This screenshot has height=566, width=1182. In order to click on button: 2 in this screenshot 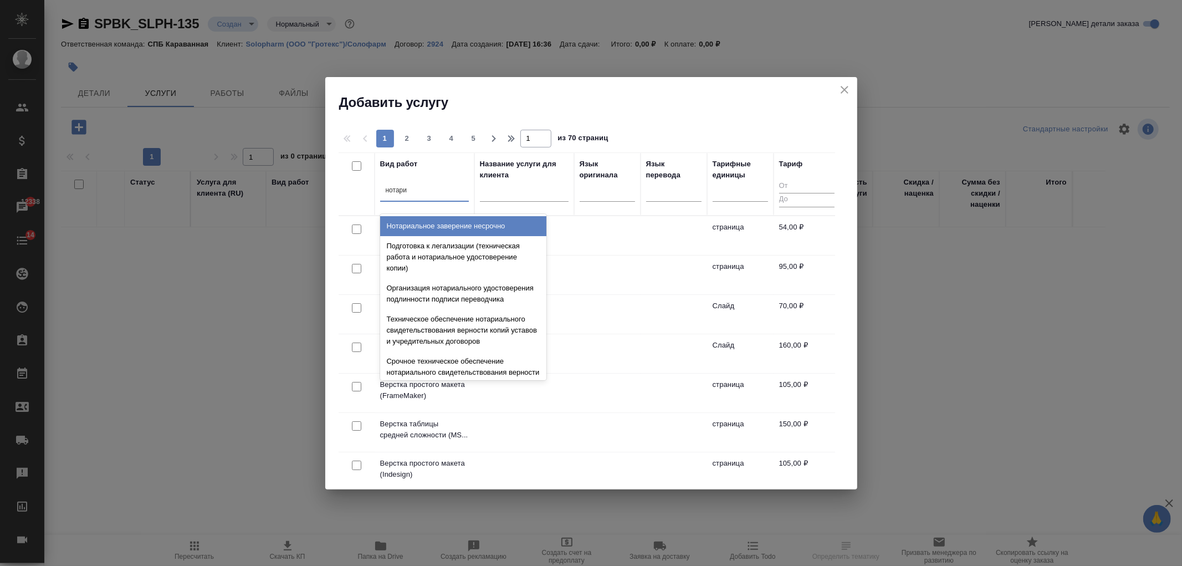, I will do `click(407, 139)`.